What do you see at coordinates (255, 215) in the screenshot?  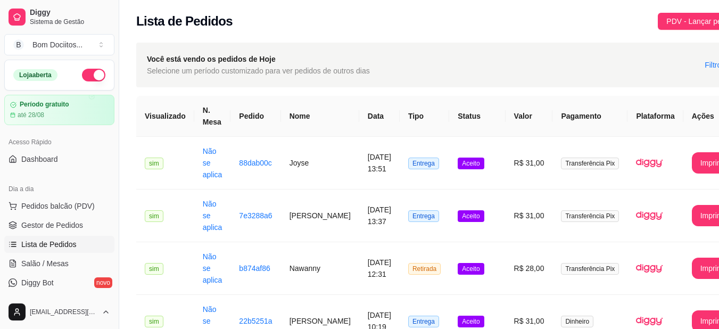 I see `a: 7e3288a6` at bounding box center [255, 215].